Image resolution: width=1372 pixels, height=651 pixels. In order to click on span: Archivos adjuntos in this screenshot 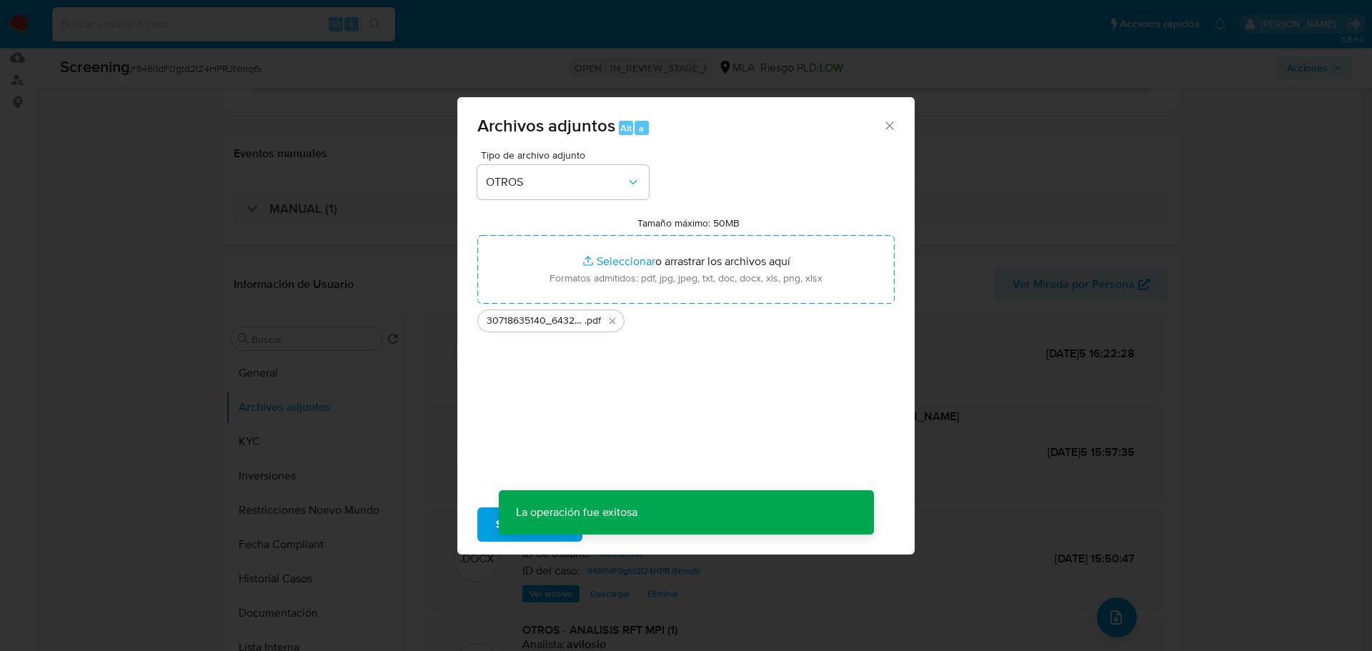, I will do `click(546, 125)`.